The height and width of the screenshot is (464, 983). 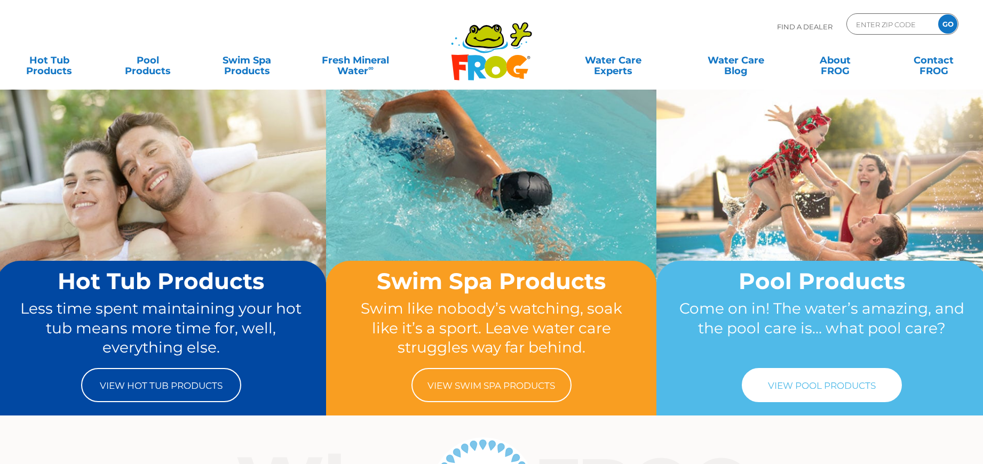 I want to click on a: ContactFROG, so click(x=934, y=60).